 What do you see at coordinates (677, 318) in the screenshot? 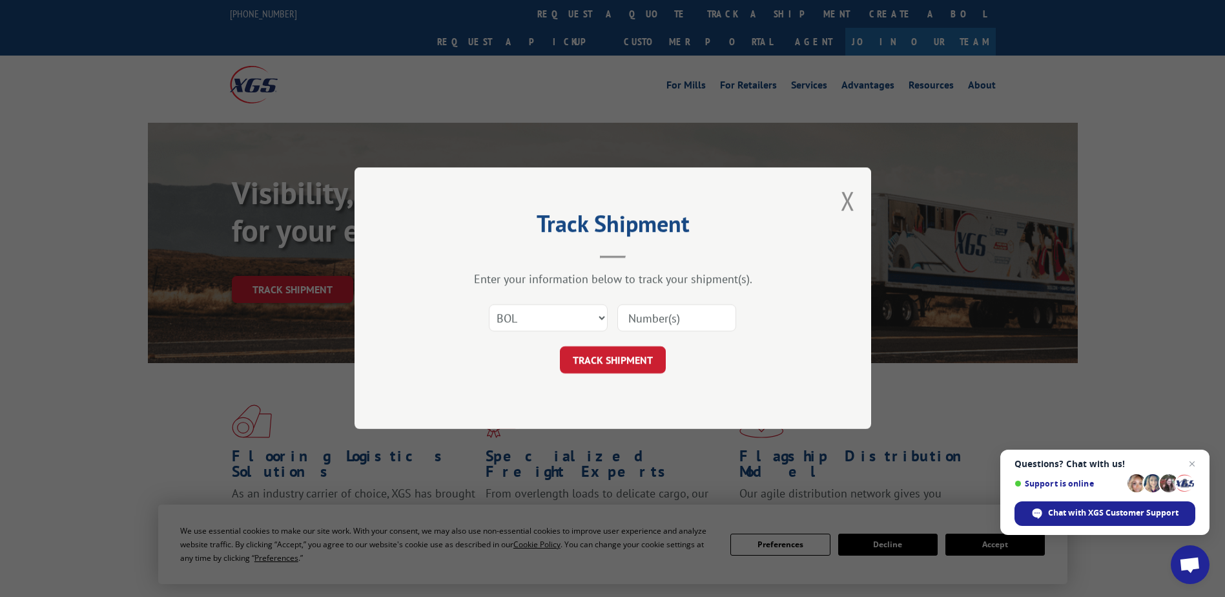
I see `input: Number(s)` at bounding box center [677, 318].